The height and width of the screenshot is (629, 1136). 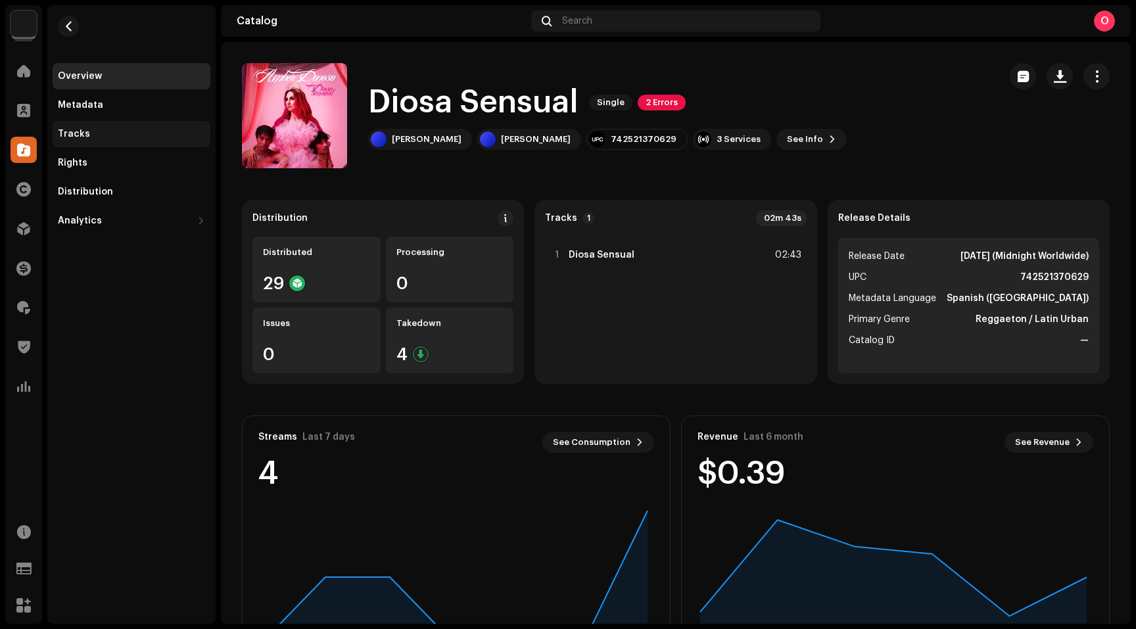 What do you see at coordinates (811, 139) in the screenshot?
I see `button: See Info` at bounding box center [811, 139].